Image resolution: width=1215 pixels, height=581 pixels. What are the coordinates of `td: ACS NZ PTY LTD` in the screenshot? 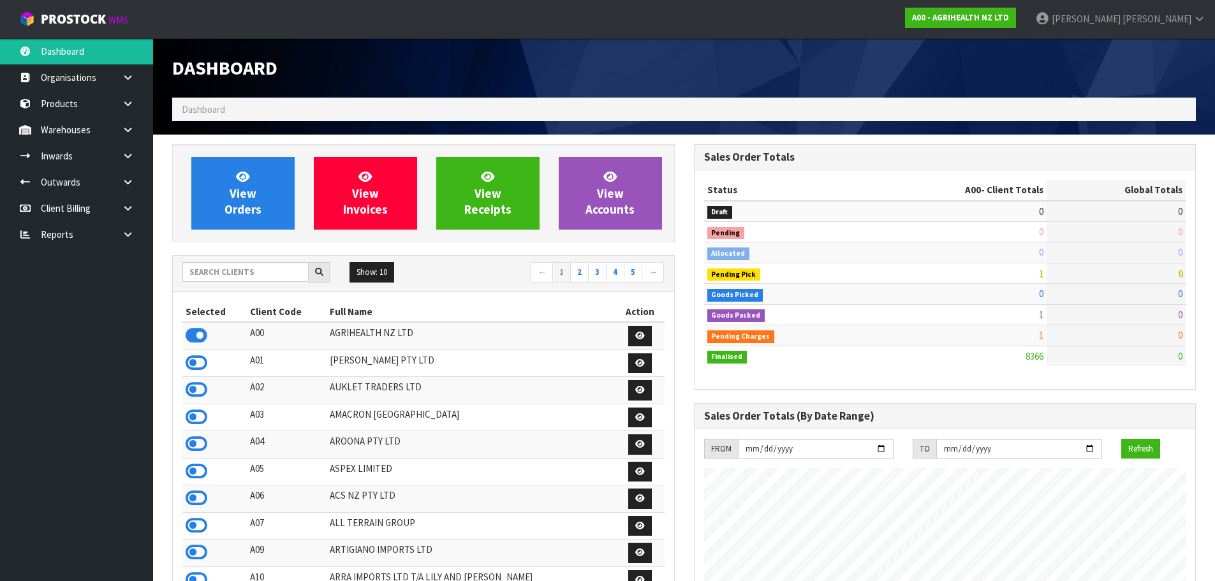 It's located at (471, 499).